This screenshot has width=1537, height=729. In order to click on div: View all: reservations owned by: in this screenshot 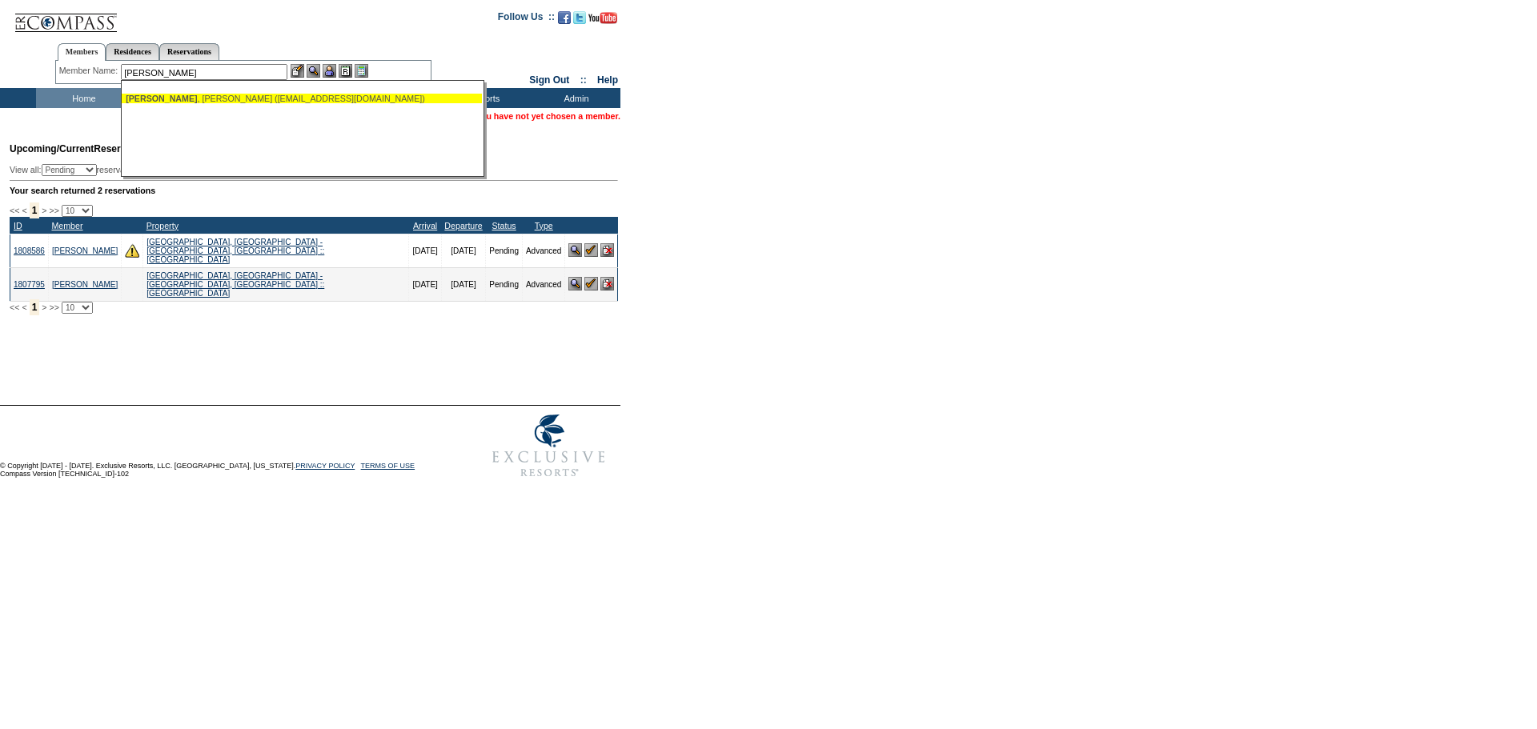, I will do `click(208, 170)`.